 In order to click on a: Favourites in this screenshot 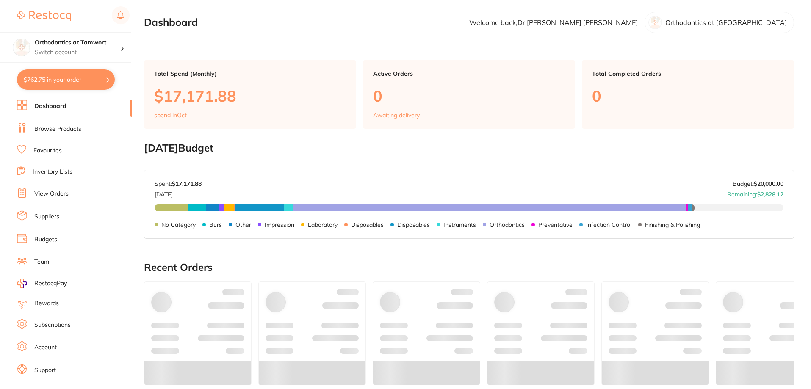, I will do `click(47, 151)`.